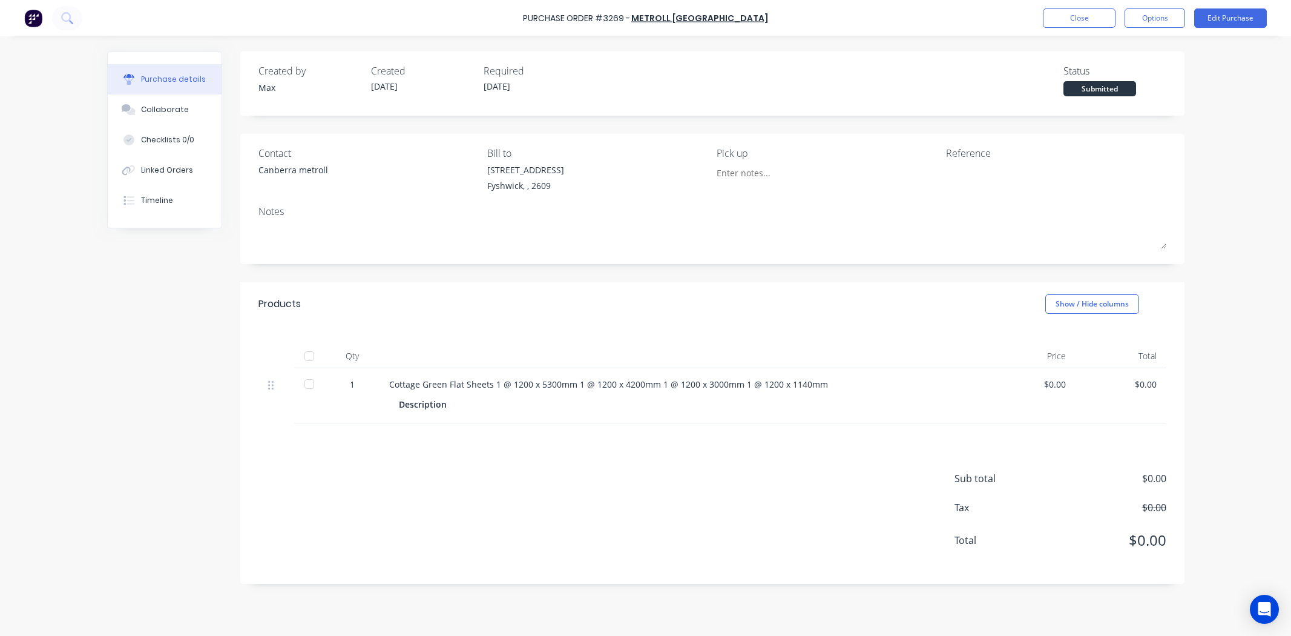  I want to click on div: Purchase Order #3269 -, so click(576, 18).